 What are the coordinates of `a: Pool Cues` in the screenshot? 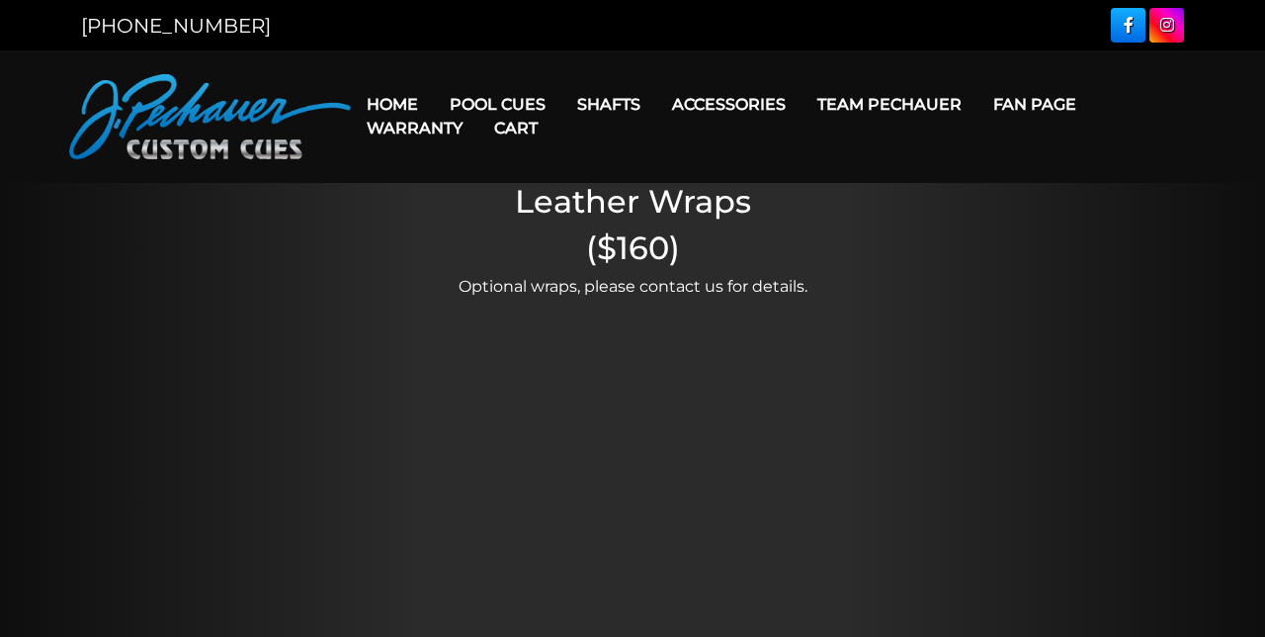 It's located at (497, 104).